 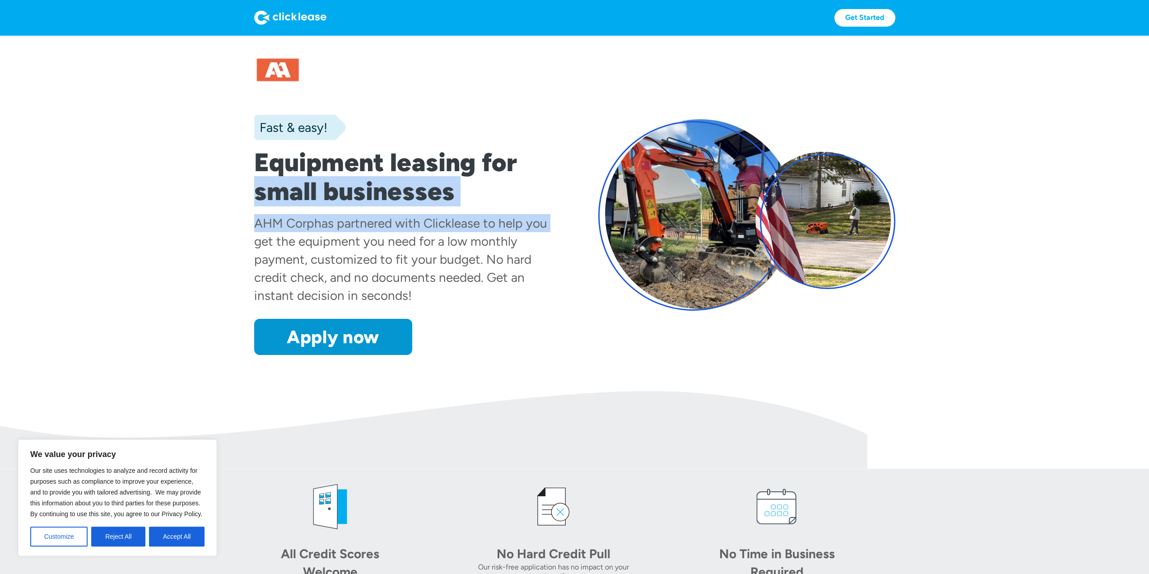 What do you see at coordinates (117, 454) in the screenshot?
I see `p: We value your privacy` at bounding box center [117, 454].